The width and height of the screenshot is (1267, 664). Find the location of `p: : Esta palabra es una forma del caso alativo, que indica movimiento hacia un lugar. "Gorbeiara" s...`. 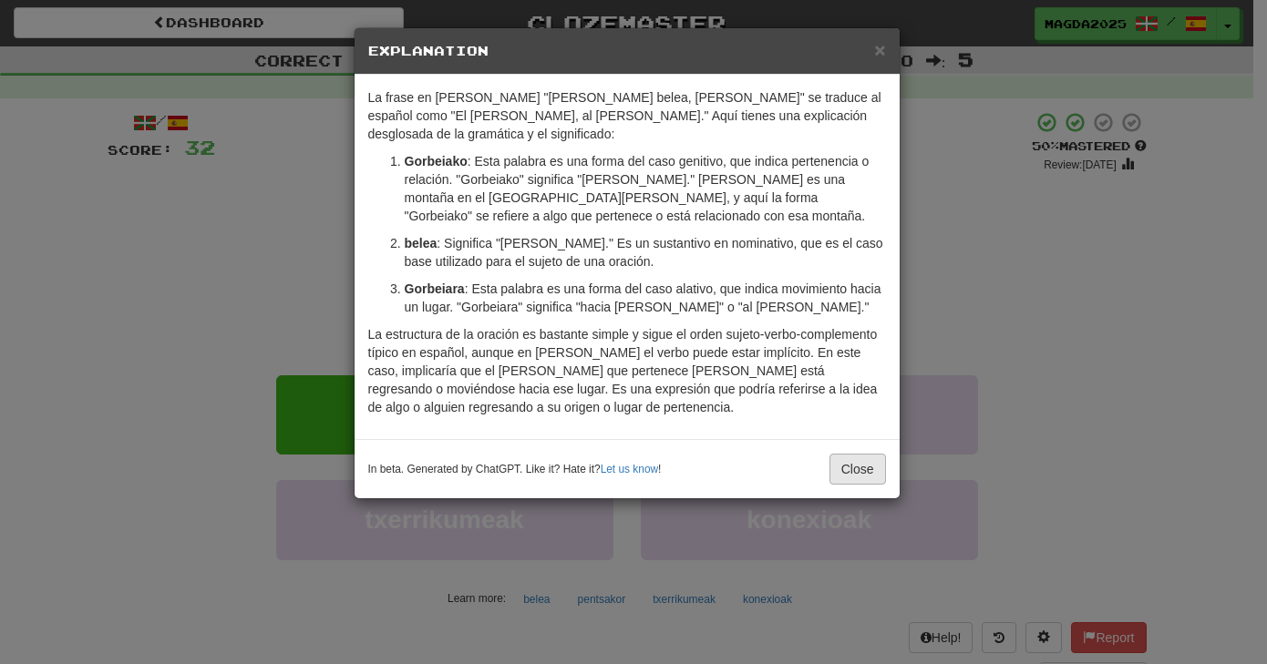

p: : Esta palabra es una forma del caso alativo, que indica movimiento hacia un lugar. "Gorbeiara" s... is located at coordinates (645, 298).